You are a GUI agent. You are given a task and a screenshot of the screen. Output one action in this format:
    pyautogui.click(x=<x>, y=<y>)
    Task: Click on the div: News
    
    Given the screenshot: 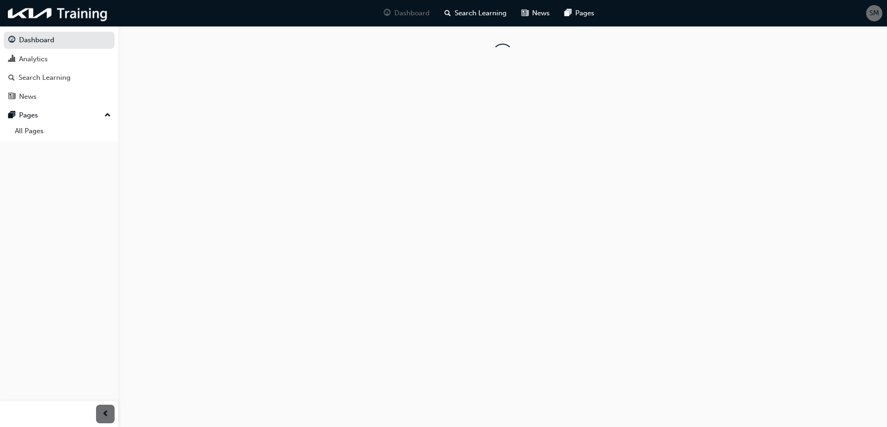 What is the action you would take?
    pyautogui.click(x=28, y=96)
    